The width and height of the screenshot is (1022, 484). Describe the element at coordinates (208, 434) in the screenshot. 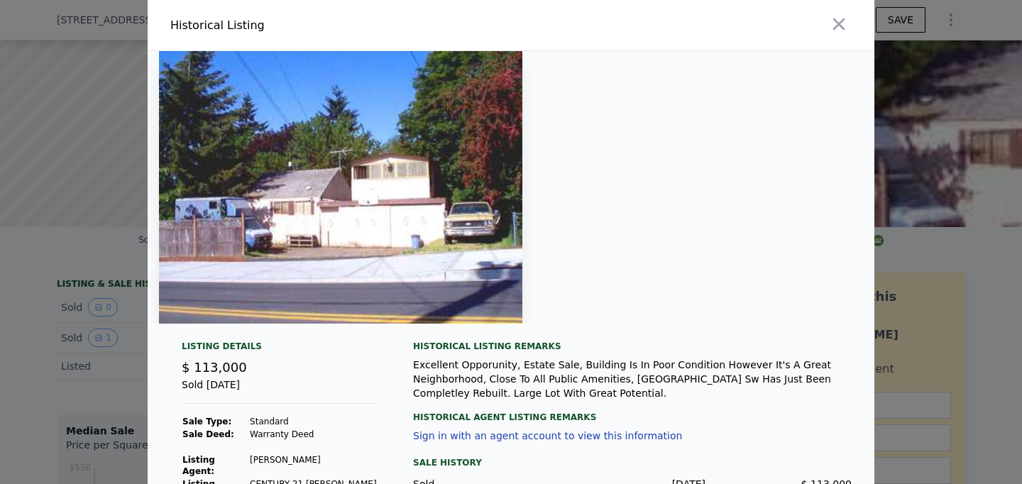

I see `strong: Sale Deed:` at that location.